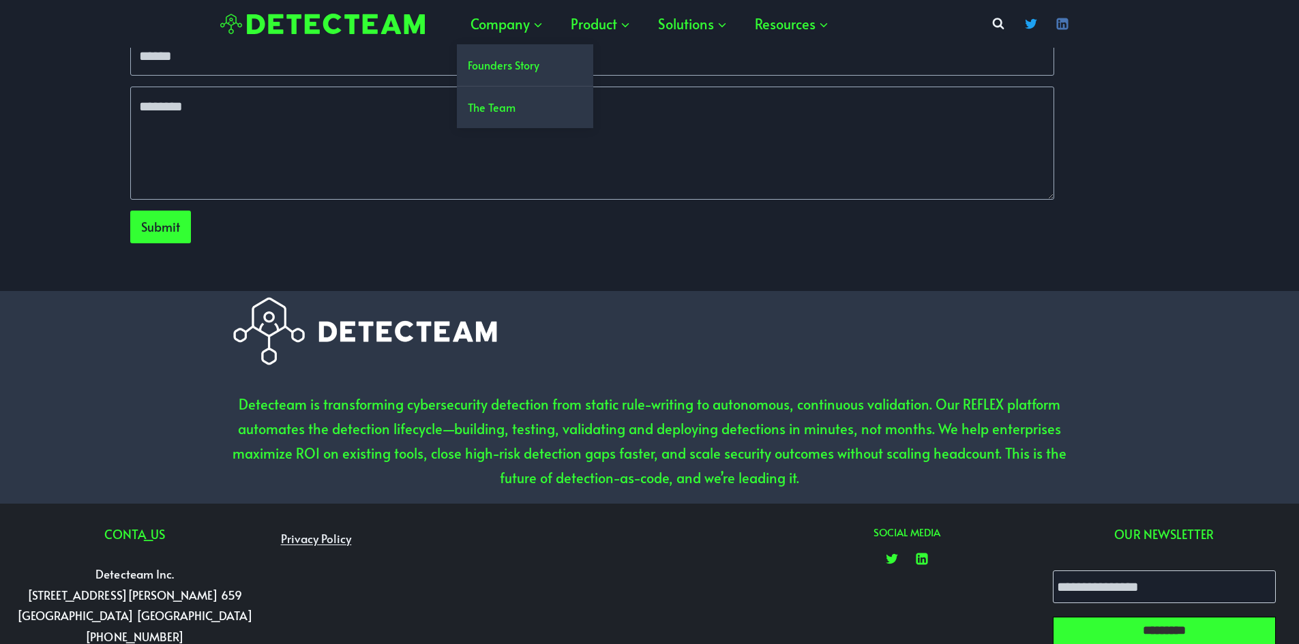 The height and width of the screenshot is (644, 1299). What do you see at coordinates (650, 441) in the screenshot?
I see `p: Detecteam is transforming cybersecurity detection from static rule-writing to autonomous, continu...` at bounding box center [650, 441].